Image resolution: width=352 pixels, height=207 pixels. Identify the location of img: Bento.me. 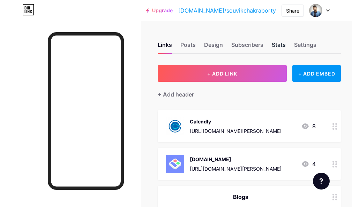
(175, 164).